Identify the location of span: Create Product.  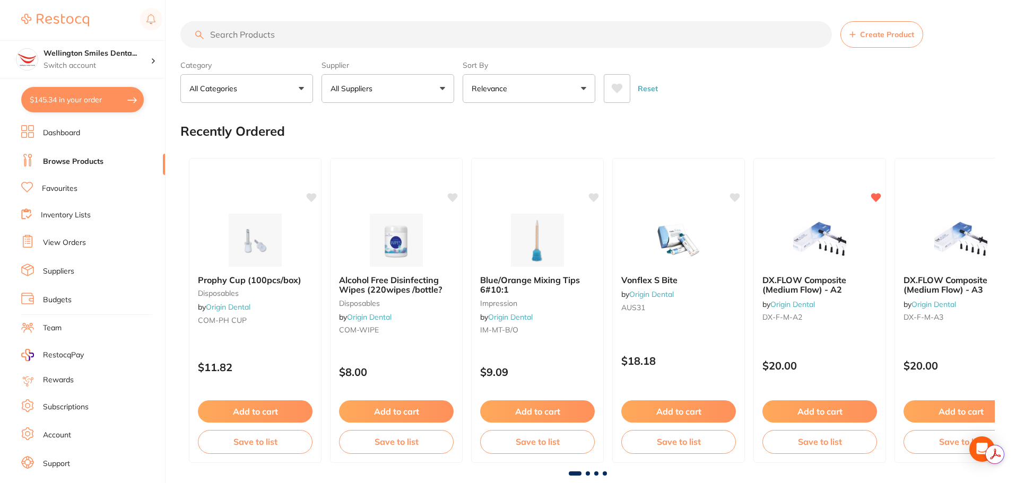
(887, 34).